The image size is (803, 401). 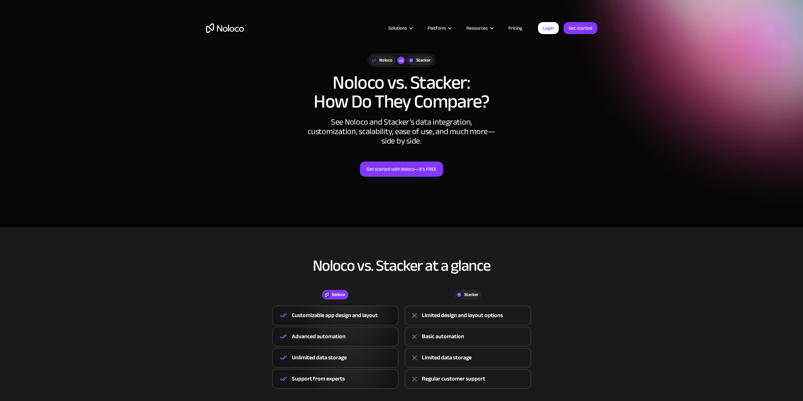 I want to click on div: Limited design and layout options, so click(x=462, y=316).